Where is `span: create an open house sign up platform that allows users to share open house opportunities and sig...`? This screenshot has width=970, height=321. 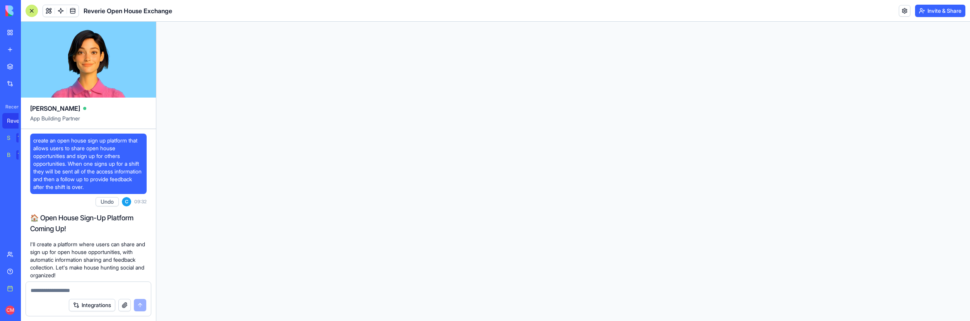 span: create an open house sign up platform that allows users to share open house opportunities and sig... is located at coordinates (88, 164).